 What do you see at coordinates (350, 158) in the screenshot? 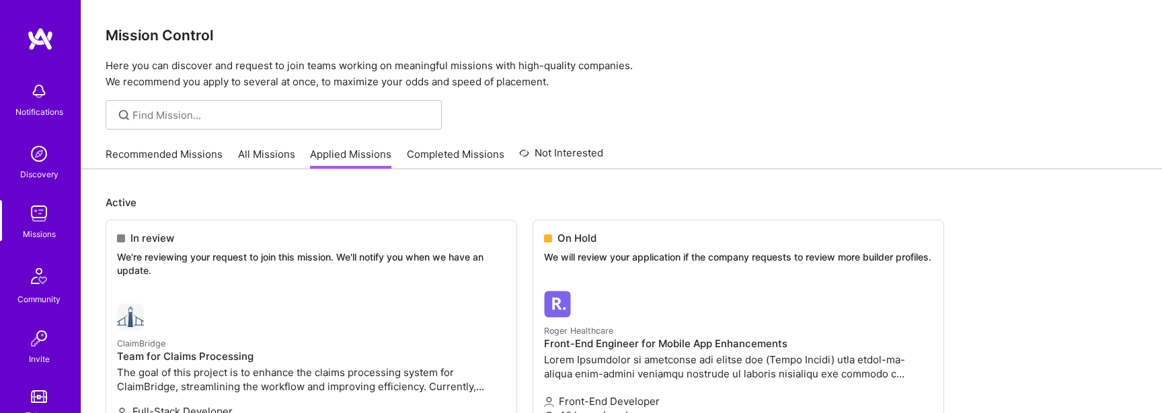
I see `a: Applied Missions` at bounding box center [350, 158].